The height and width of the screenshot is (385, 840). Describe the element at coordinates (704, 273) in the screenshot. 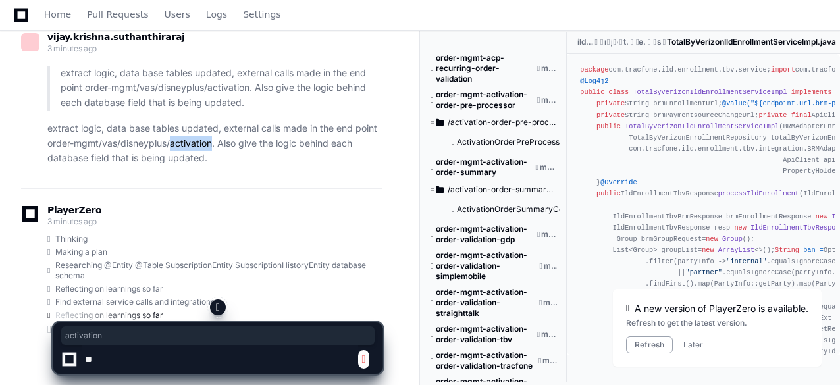

I see `span: "partner"` at that location.